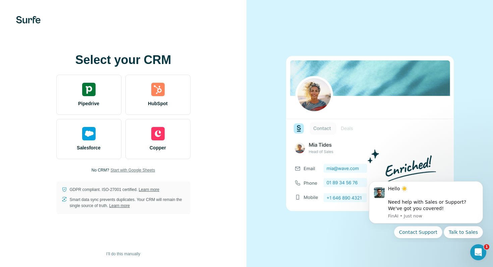 The width and height of the screenshot is (493, 267). Describe the element at coordinates (59, 57) in the screenshot. I see `button: Quick reply: Contact Support` at that location.